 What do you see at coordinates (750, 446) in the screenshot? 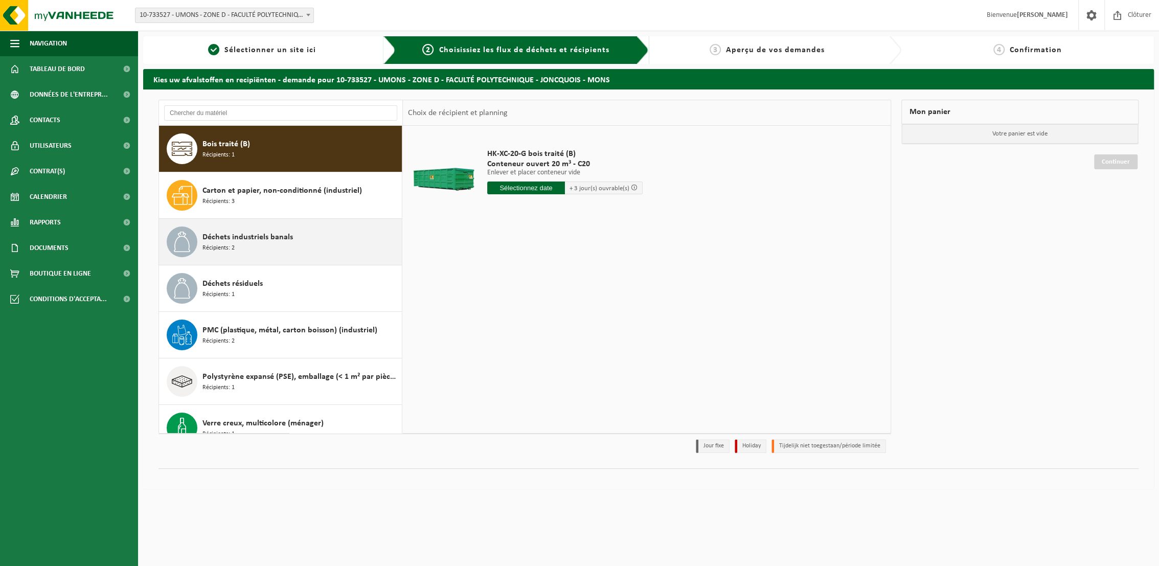
I see `li: Holiday` at bounding box center [750, 446].